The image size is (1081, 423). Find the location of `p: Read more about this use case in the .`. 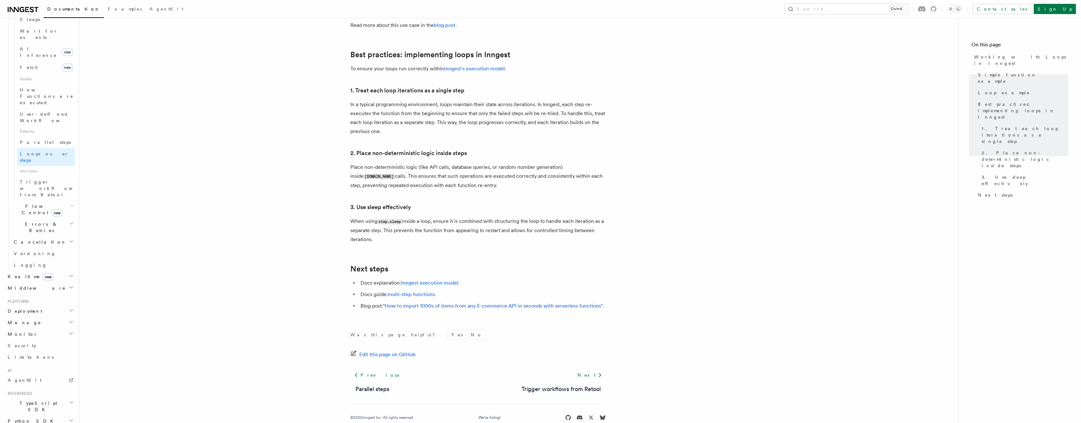

p: Read more about this use case in the . is located at coordinates (478, 25).